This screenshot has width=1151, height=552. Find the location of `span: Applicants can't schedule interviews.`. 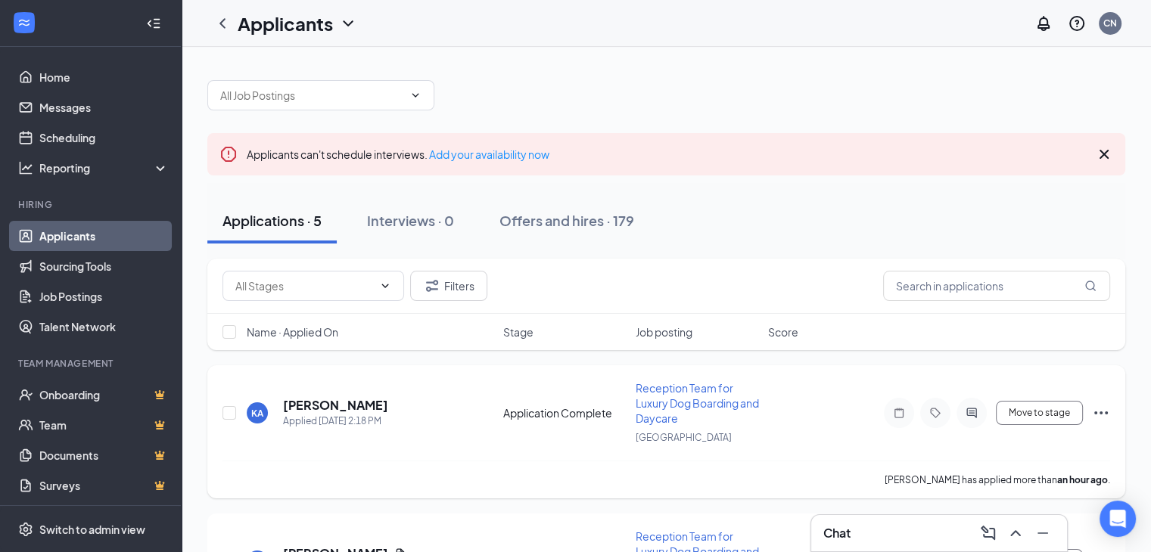

span: Applicants can't schedule interviews. is located at coordinates (398, 154).